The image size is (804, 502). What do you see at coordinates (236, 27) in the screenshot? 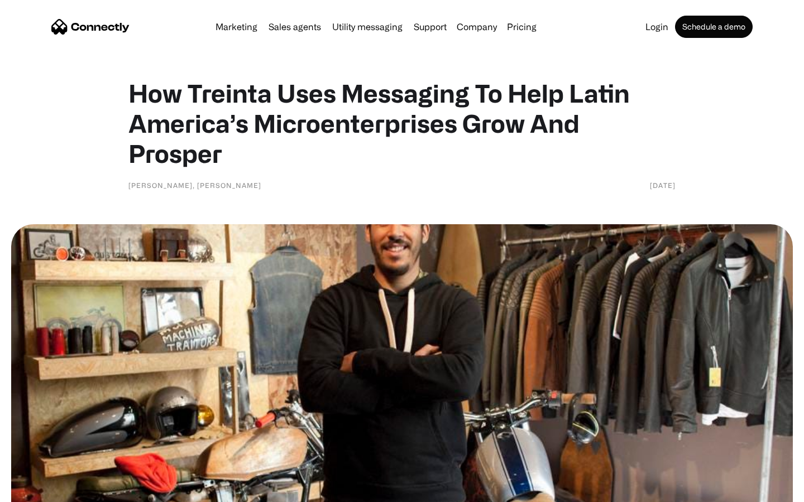
I see `a: Marketing` at bounding box center [236, 27].